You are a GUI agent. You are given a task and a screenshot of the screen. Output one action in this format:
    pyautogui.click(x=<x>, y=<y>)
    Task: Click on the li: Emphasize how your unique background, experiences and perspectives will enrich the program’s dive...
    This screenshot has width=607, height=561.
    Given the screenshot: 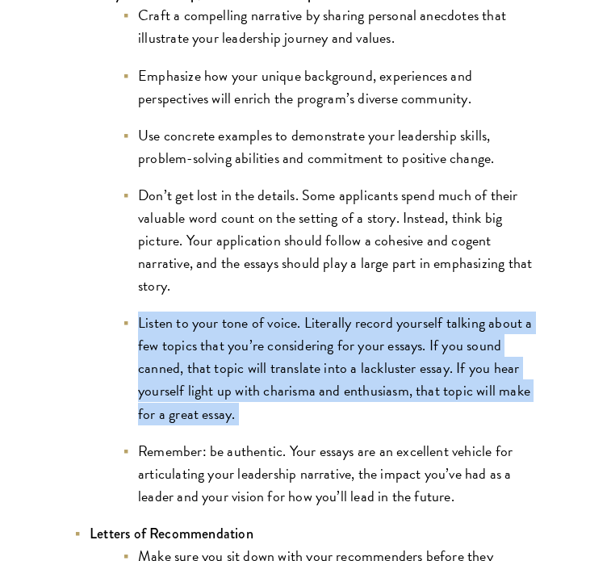 What is the action you would take?
    pyautogui.click(x=328, y=87)
    